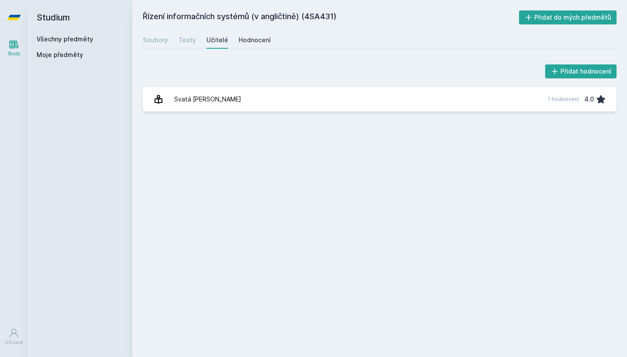 This screenshot has width=627, height=357. What do you see at coordinates (217, 40) in the screenshot?
I see `div: Učitelé` at bounding box center [217, 40].